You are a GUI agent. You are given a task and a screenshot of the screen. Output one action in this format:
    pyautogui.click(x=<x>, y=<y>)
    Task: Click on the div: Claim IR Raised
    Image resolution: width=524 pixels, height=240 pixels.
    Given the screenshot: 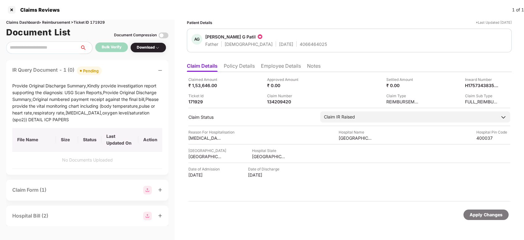 What is the action you would take?
    pyautogui.click(x=339, y=117)
    